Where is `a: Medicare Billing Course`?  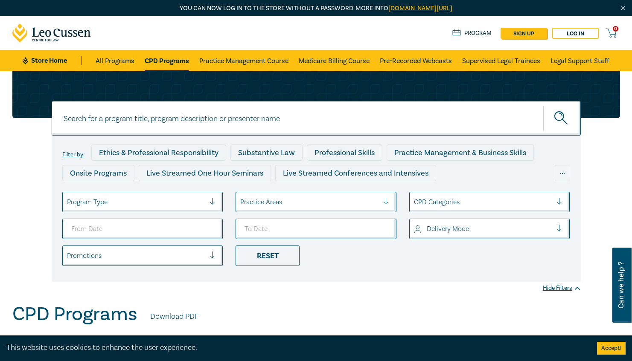 a: Medicare Billing Course is located at coordinates (334, 61).